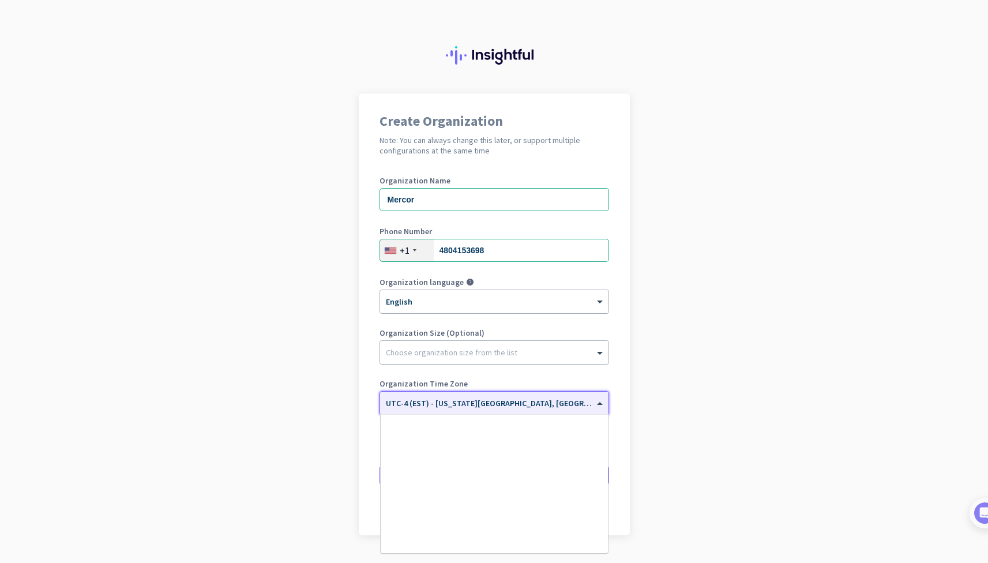 The height and width of the screenshot is (563, 988). Describe the element at coordinates (494, 145) in the screenshot. I see `h2: Note: You can always change this later, or support multiple configurations at the same time` at that location.